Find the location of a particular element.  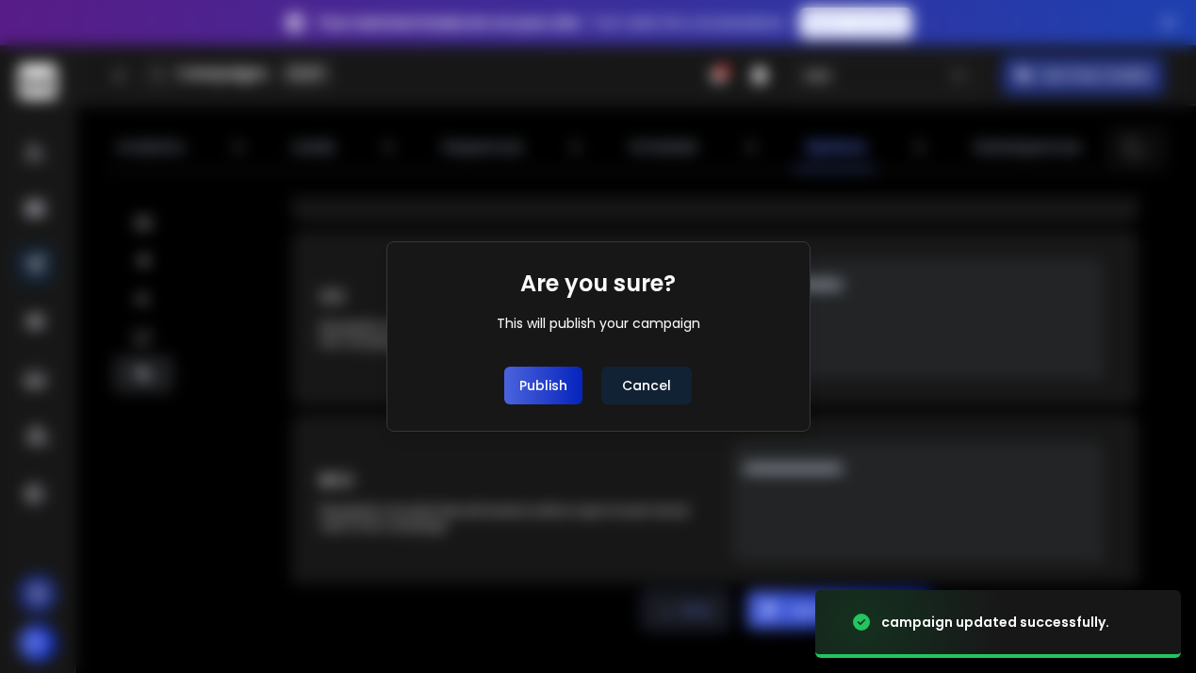

h1: Are you sure? is located at coordinates (598, 284).